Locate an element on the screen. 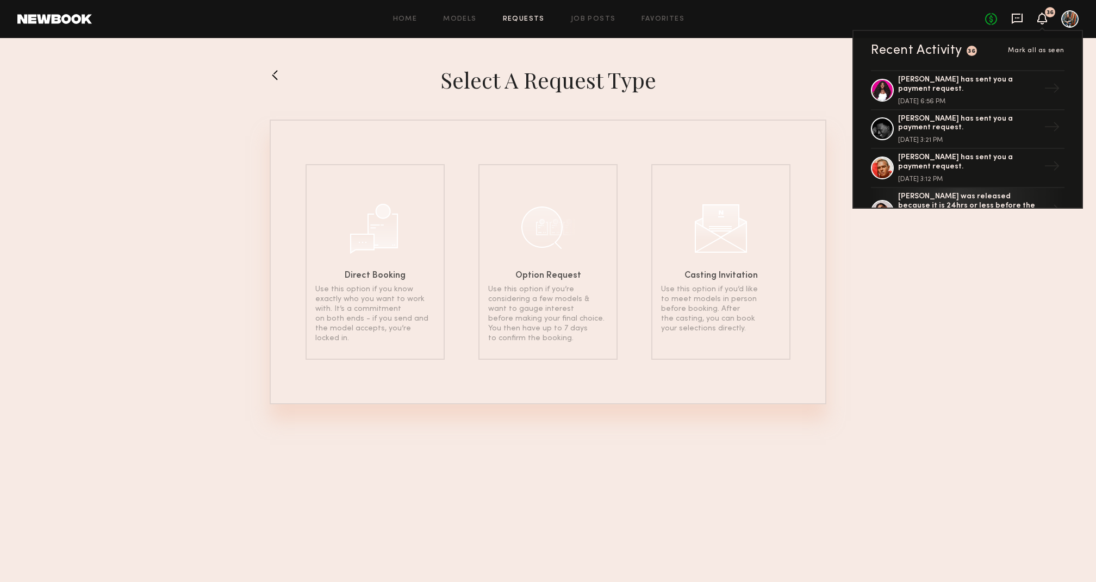 The width and height of the screenshot is (1096, 582). div: Recent Activity is located at coordinates (917, 51).